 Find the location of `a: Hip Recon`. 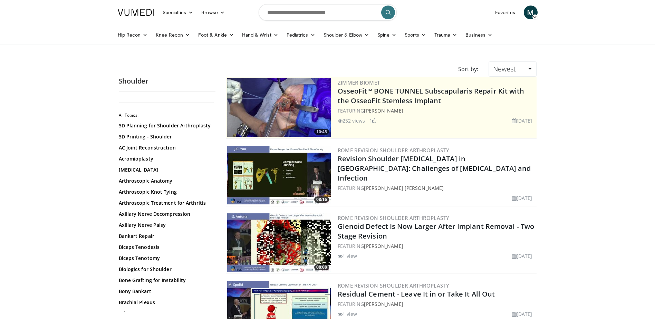

a: Hip Recon is located at coordinates (133, 35).